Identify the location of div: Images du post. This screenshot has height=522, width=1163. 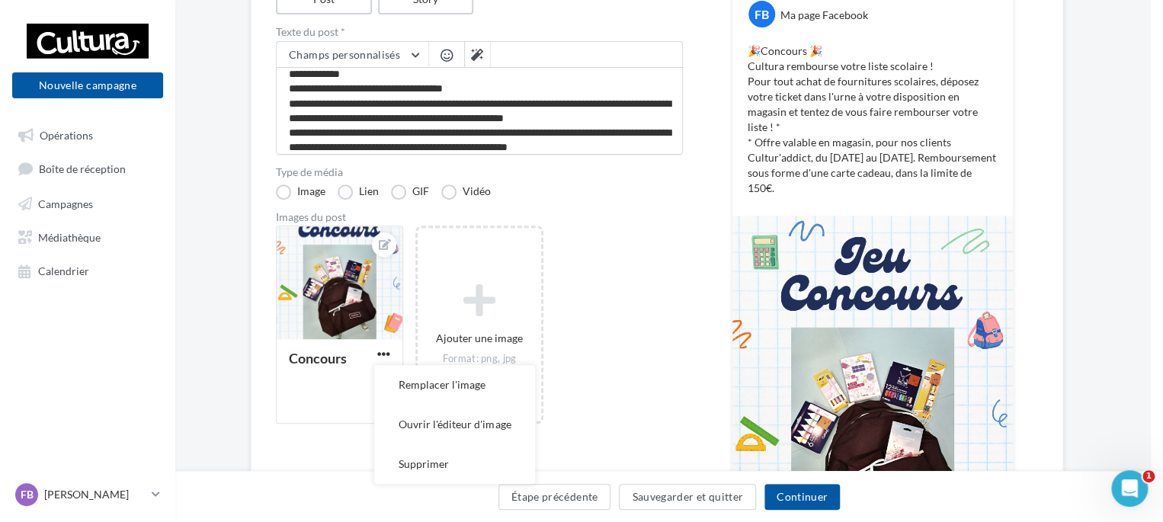
(480, 217).